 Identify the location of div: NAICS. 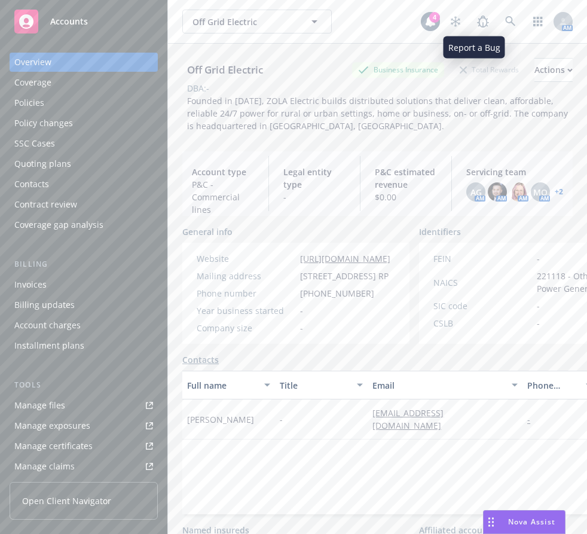
(483, 282).